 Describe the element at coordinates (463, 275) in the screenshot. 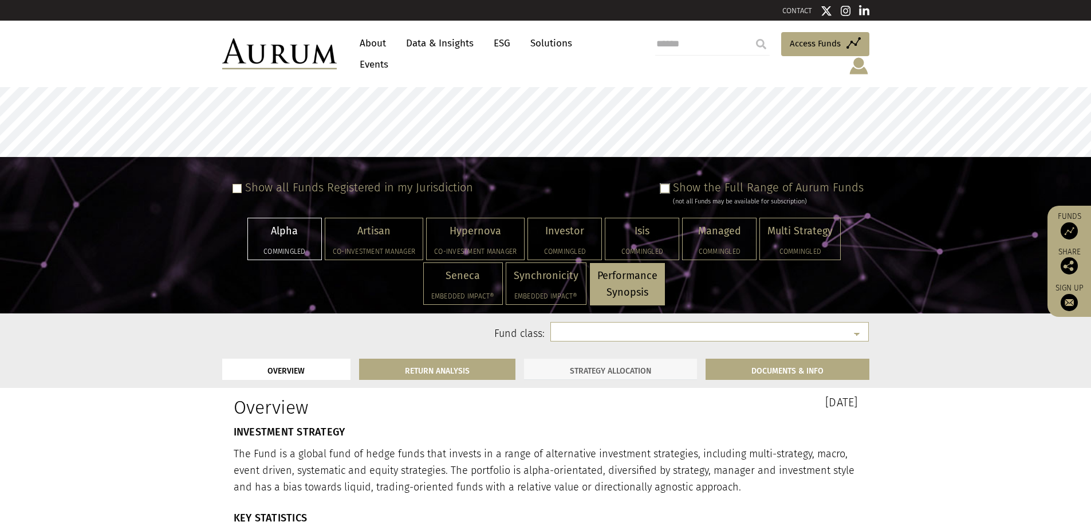

I see `p: Seneca` at that location.